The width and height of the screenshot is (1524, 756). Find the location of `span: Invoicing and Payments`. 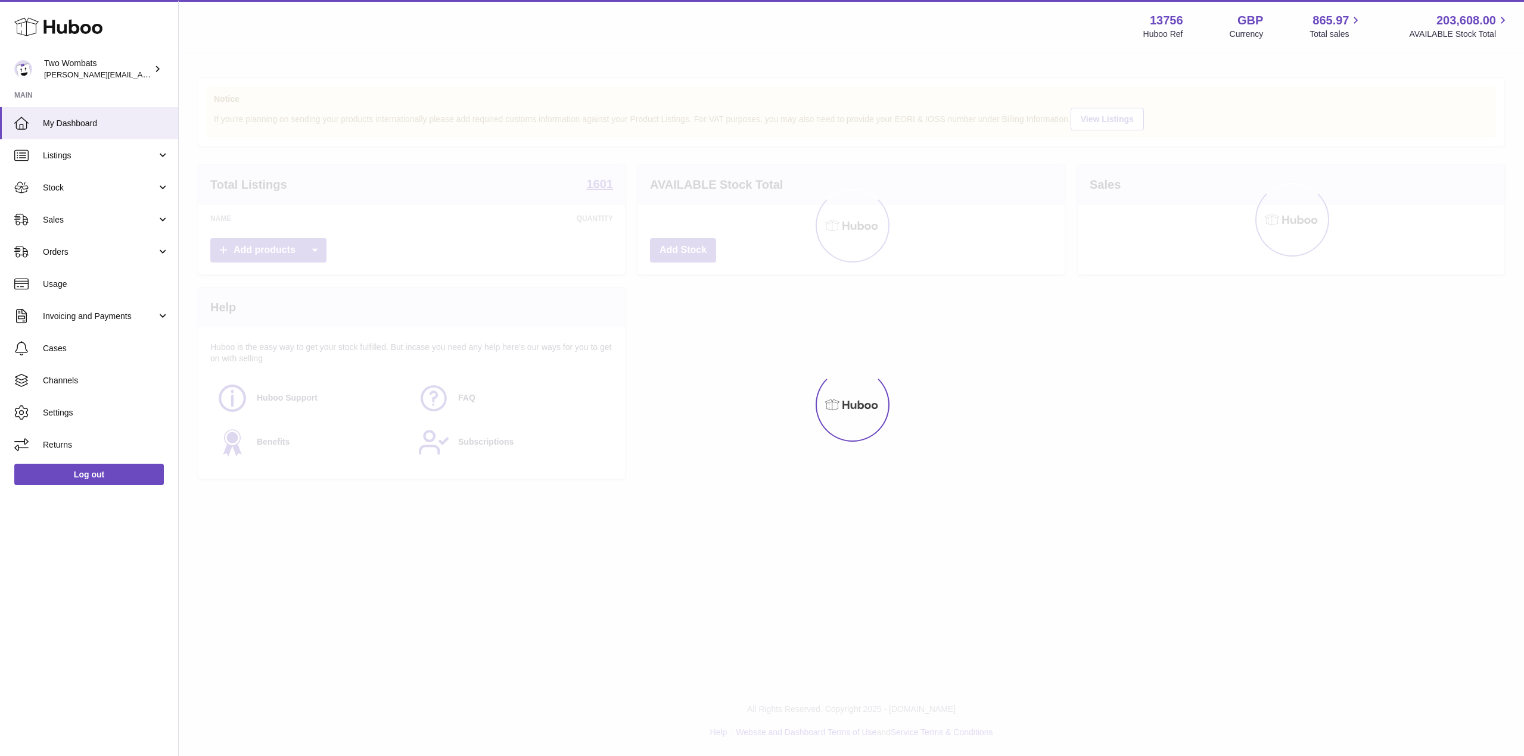

span: Invoicing and Payments is located at coordinates (99, 316).